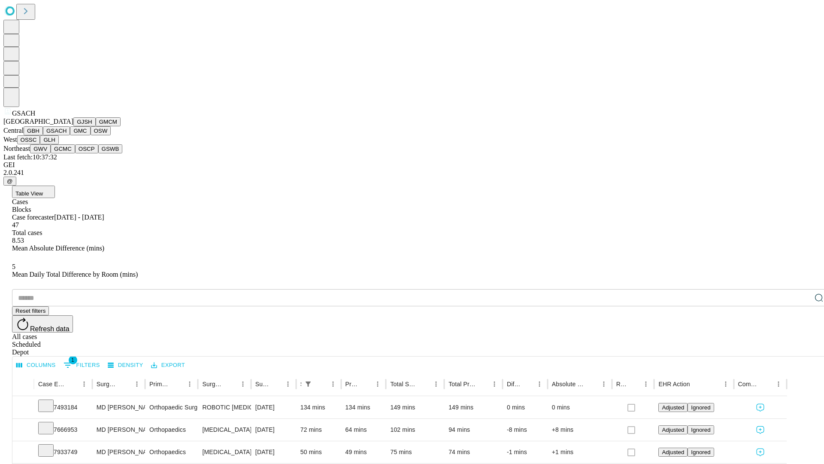 The height and width of the screenshot is (464, 824). Describe the element at coordinates (33, 217) in the screenshot. I see `span: Case forecaster` at that location.